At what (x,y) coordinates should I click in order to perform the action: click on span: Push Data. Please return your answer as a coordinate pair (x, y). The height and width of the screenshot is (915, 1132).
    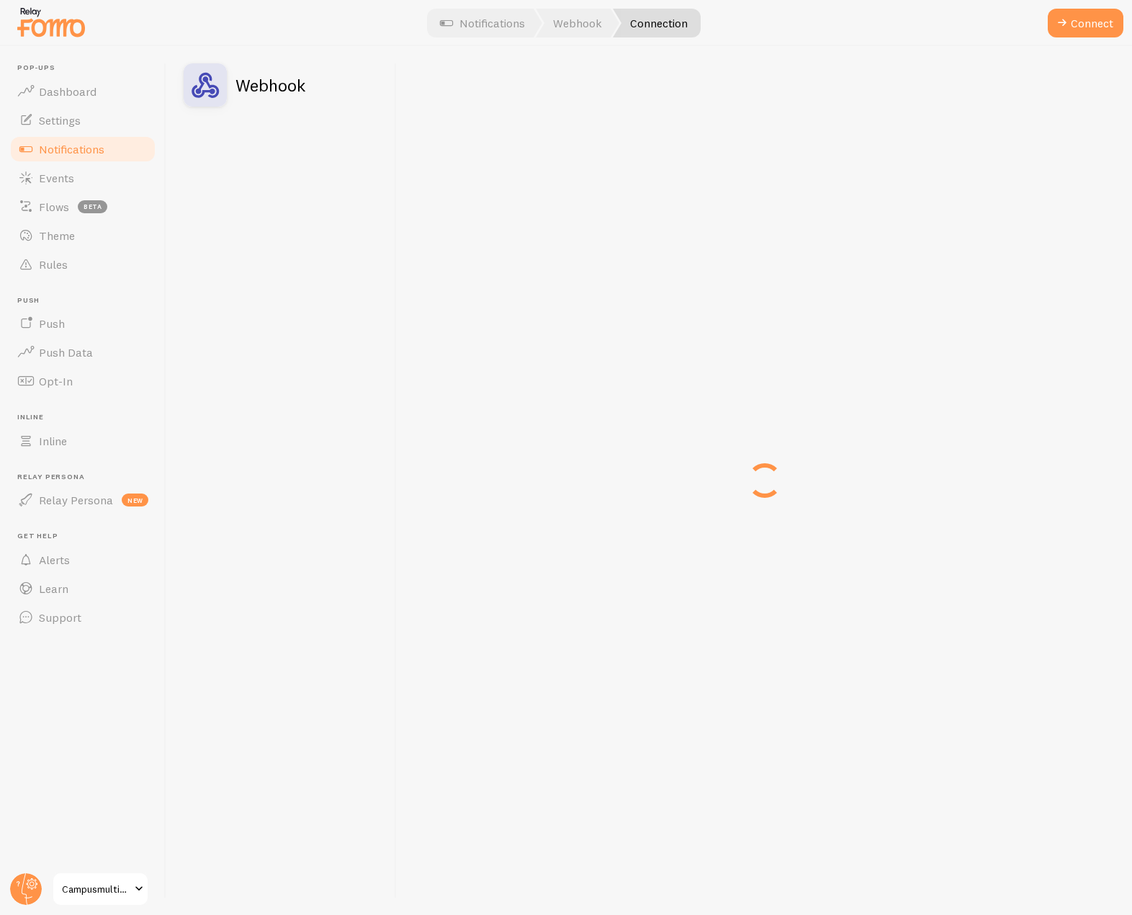
    Looking at the image, I should click on (66, 352).